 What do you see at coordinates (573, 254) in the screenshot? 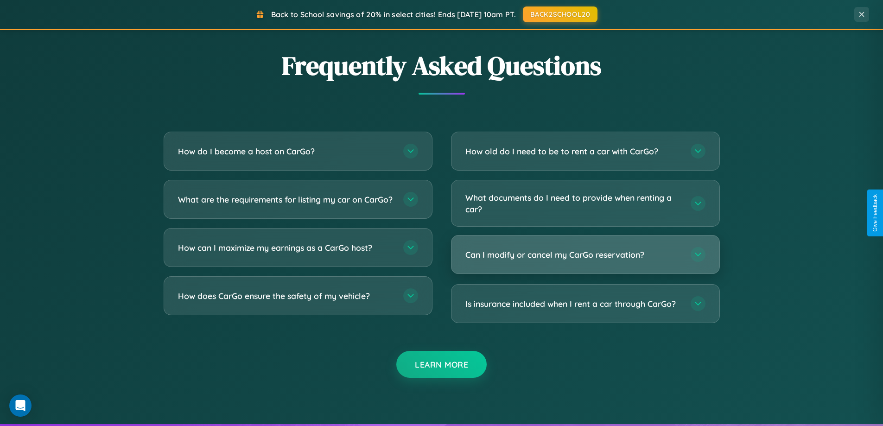
I see `h3: Can I modify or cancel my CarGo reservation?` at bounding box center [573, 254].